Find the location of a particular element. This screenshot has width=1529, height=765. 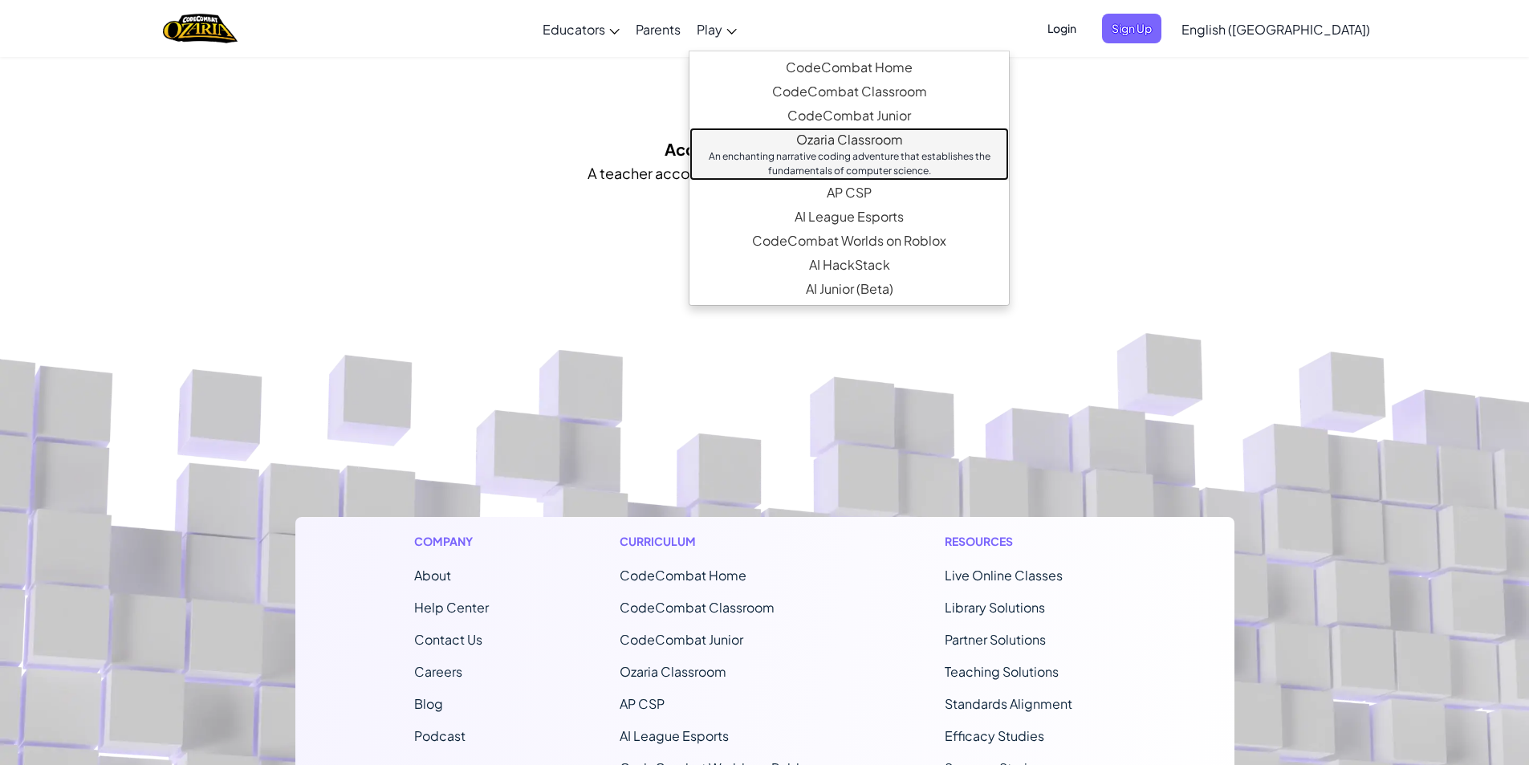

h1: Resources is located at coordinates (1030, 541).